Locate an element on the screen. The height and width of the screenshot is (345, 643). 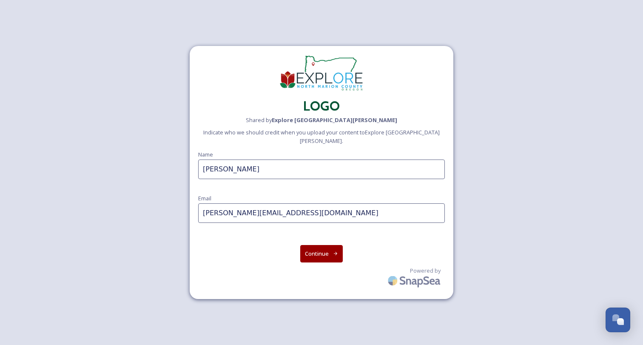
input: Name is located at coordinates (322, 169).